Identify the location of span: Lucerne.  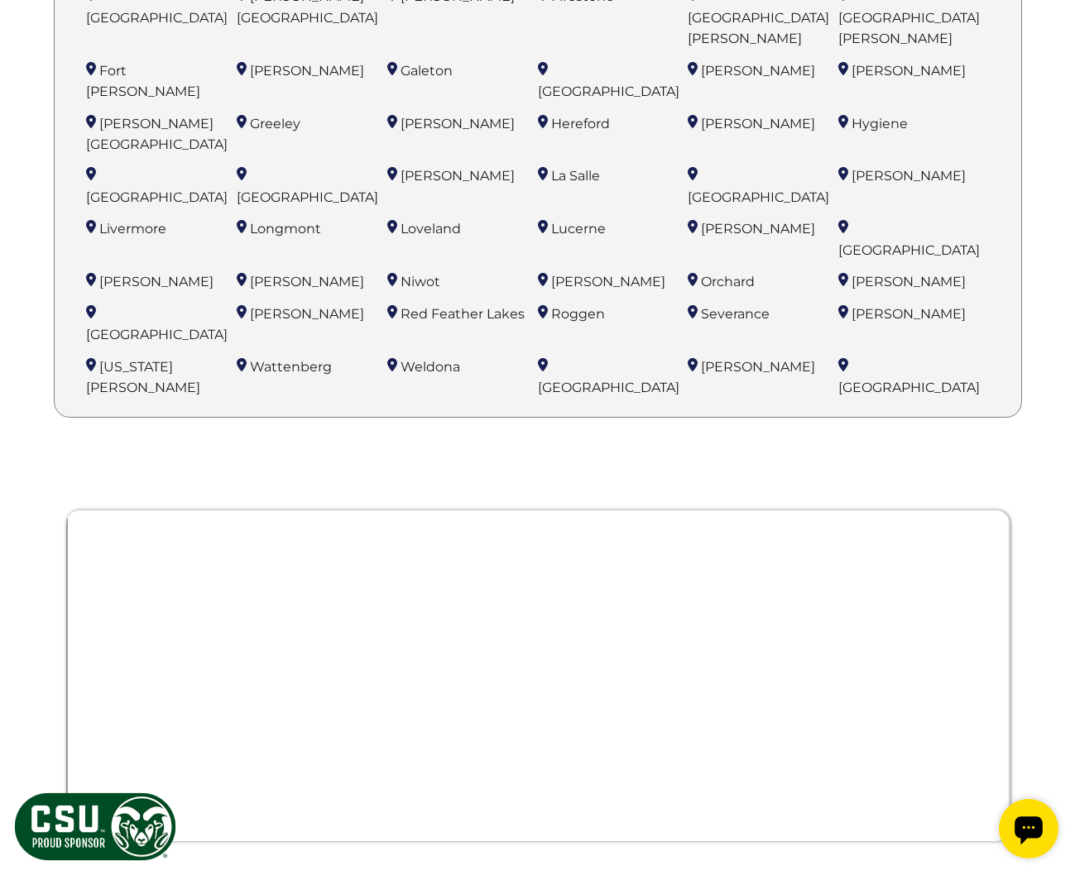
(578, 228).